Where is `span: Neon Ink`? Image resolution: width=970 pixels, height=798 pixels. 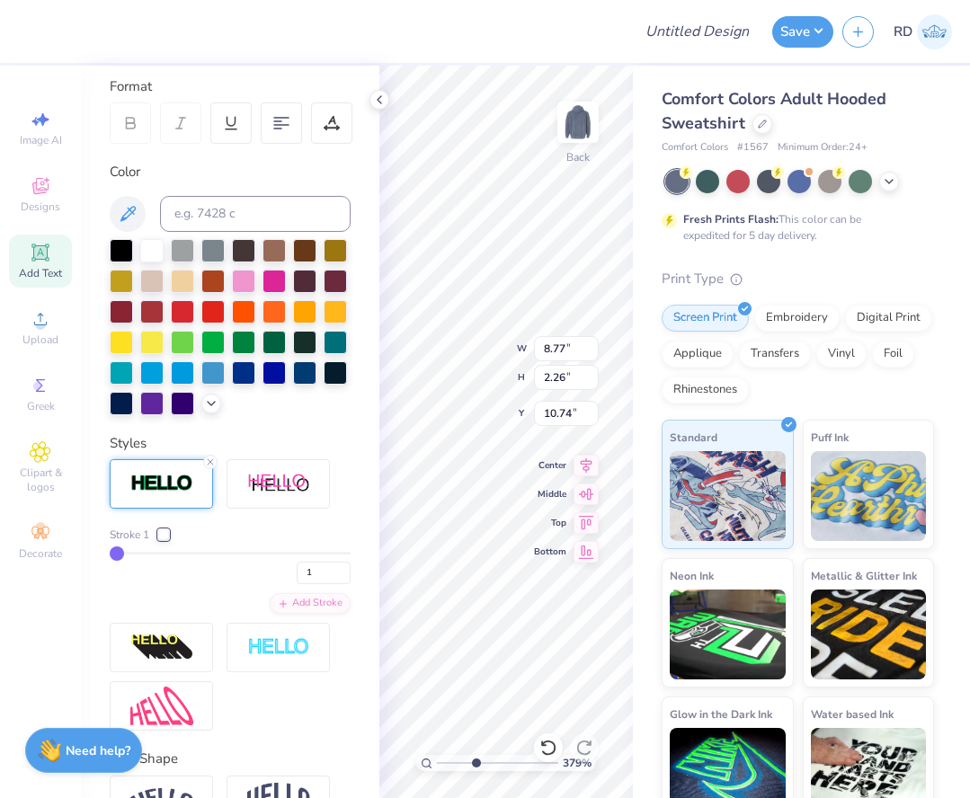 span: Neon Ink is located at coordinates (691, 575).